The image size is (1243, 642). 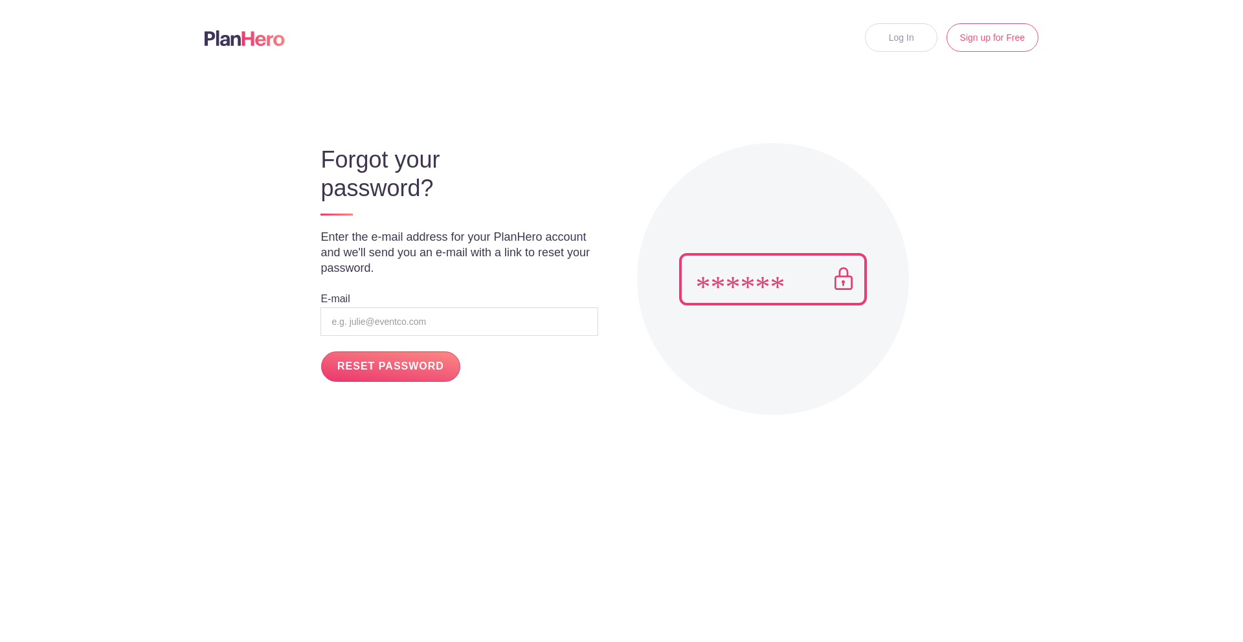 I want to click on input: RESET PASSWORD, so click(x=390, y=366).